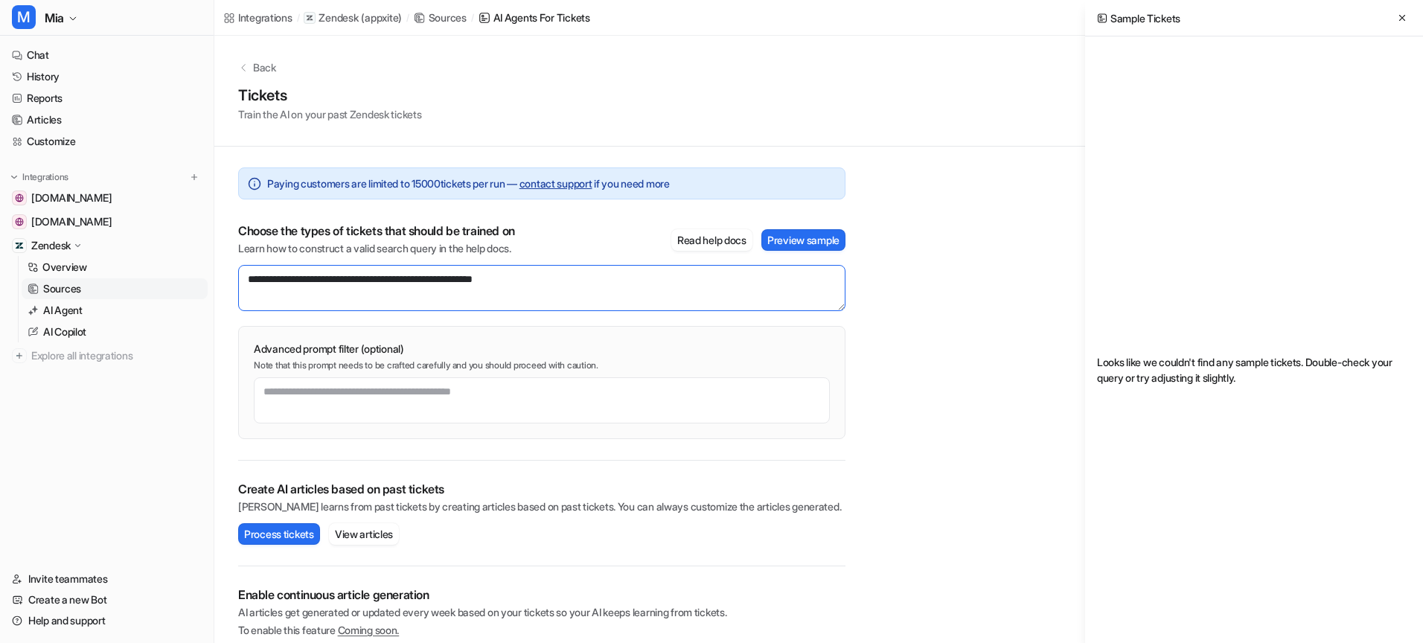  What do you see at coordinates (330, 114) in the screenshot?
I see `p: Train the AI on your past Zendesk tickets` at bounding box center [330, 114].